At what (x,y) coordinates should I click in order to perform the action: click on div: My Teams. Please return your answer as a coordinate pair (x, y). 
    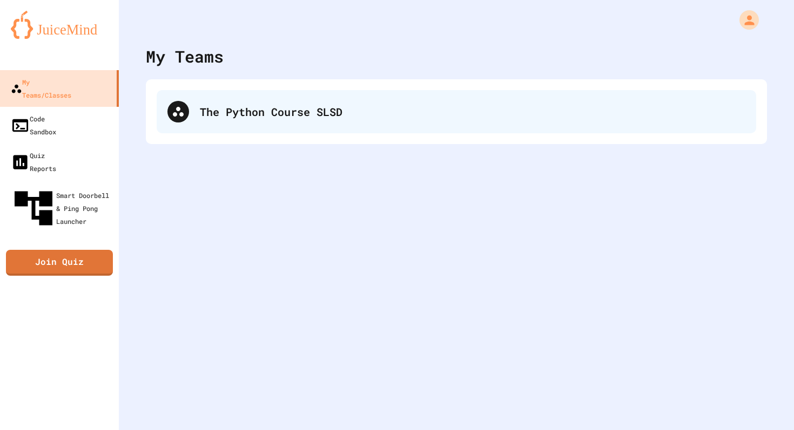
    Looking at the image, I should click on (185, 56).